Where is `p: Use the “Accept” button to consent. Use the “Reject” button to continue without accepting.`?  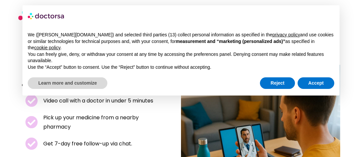
p: Use the “Accept” button to consent. Use the “Reject” button to continue without accepting. is located at coordinates (181, 67).